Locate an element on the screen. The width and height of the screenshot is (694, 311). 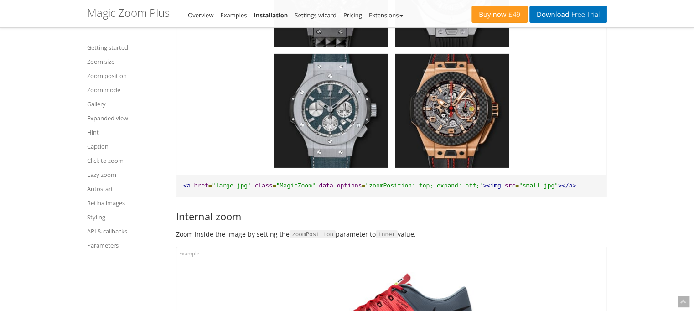
span: "zoomPosition: top; expand: off;" is located at coordinates (424, 185).